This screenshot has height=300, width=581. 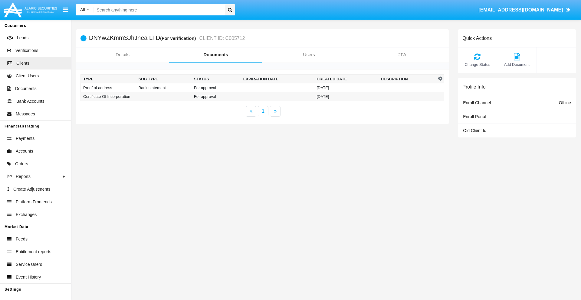 What do you see at coordinates (25, 151) in the screenshot?
I see `span: Accounts` at bounding box center [25, 151].